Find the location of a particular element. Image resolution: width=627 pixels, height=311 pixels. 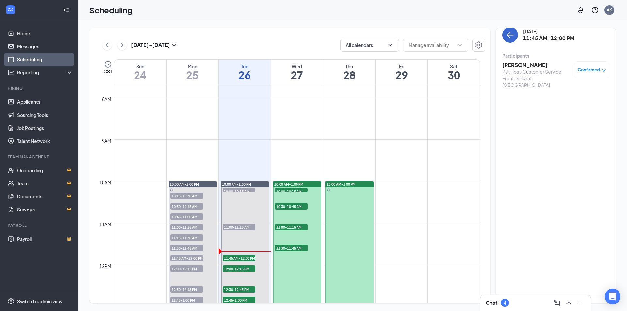

div: Sun is located at coordinates (140, 66).